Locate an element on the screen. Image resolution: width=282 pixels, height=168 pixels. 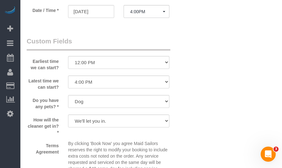
label: Latest time we can start? is located at coordinates (43, 83).